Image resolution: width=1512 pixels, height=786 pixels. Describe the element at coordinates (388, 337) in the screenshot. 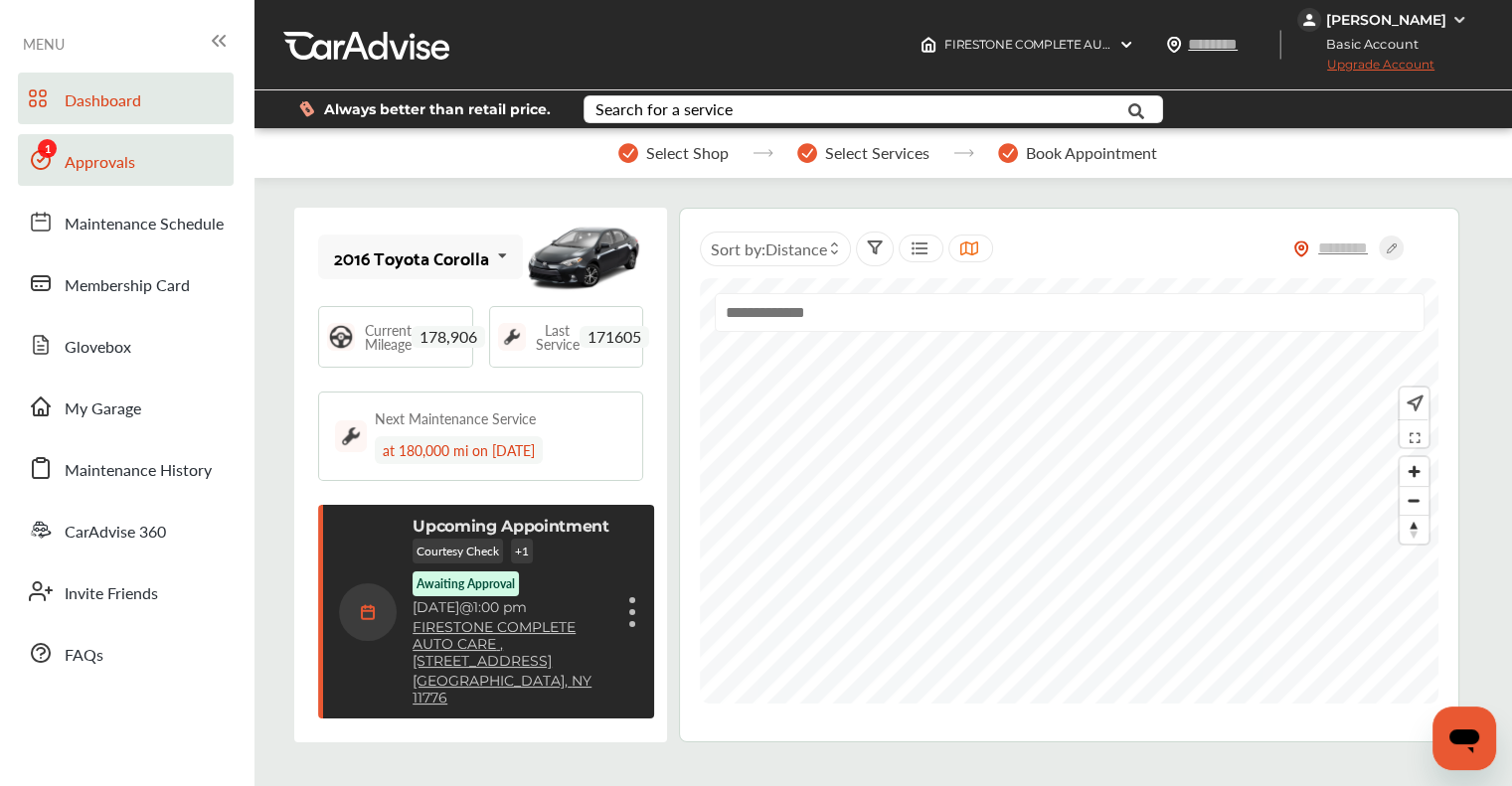

I see `span: Current Mileage` at that location.